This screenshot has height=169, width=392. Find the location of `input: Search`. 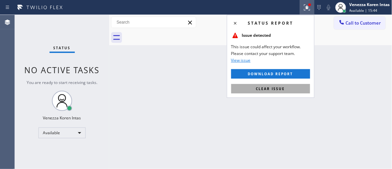

input: Search is located at coordinates (154, 22).